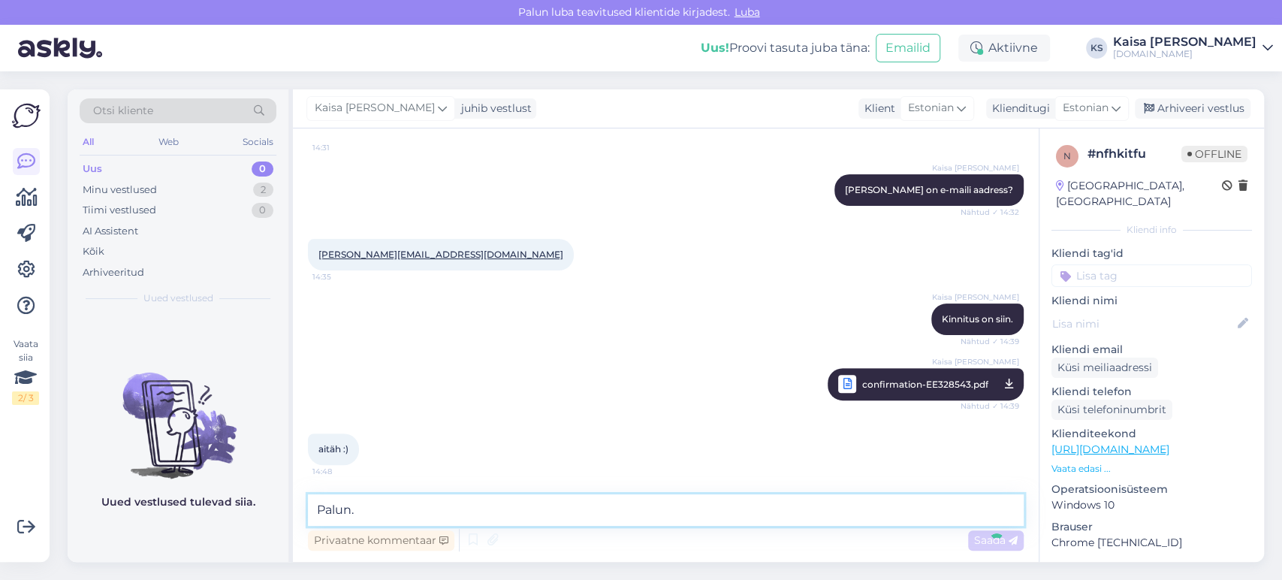 The image size is (1282, 580). Describe the element at coordinates (977, 318) in the screenshot. I see `span: Kinnitus on siin.` at that location.